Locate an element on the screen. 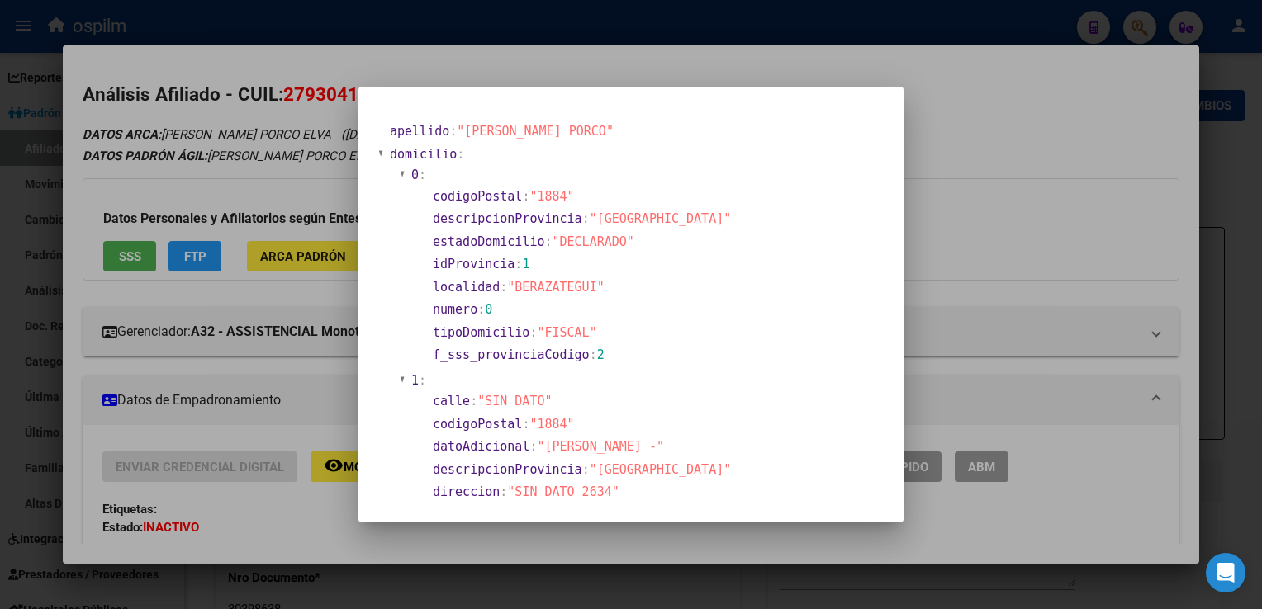  span: datoAdicional is located at coordinates (481, 447).